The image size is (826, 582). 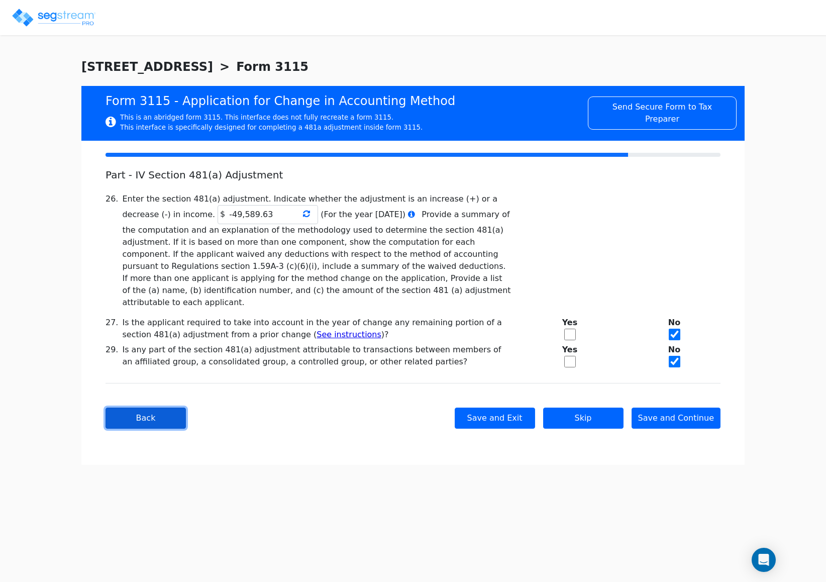 What do you see at coordinates (271, 128) in the screenshot?
I see `div: This interface is specifically designed for completing a 481a adjustment inside form 3115.` at bounding box center [271, 128].